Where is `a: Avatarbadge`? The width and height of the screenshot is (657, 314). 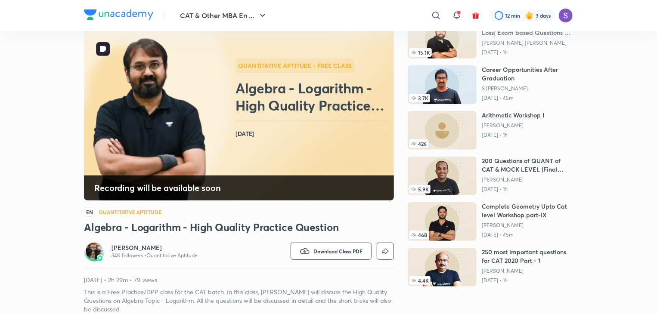 a: Avatarbadge is located at coordinates (94, 251).